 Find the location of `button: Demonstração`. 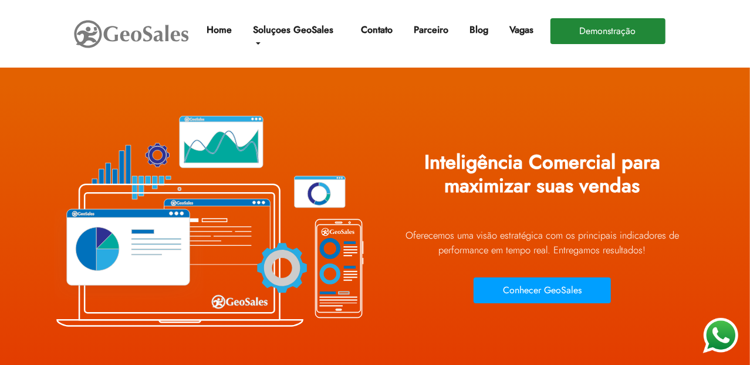

button: Demonstração is located at coordinates (608, 31).